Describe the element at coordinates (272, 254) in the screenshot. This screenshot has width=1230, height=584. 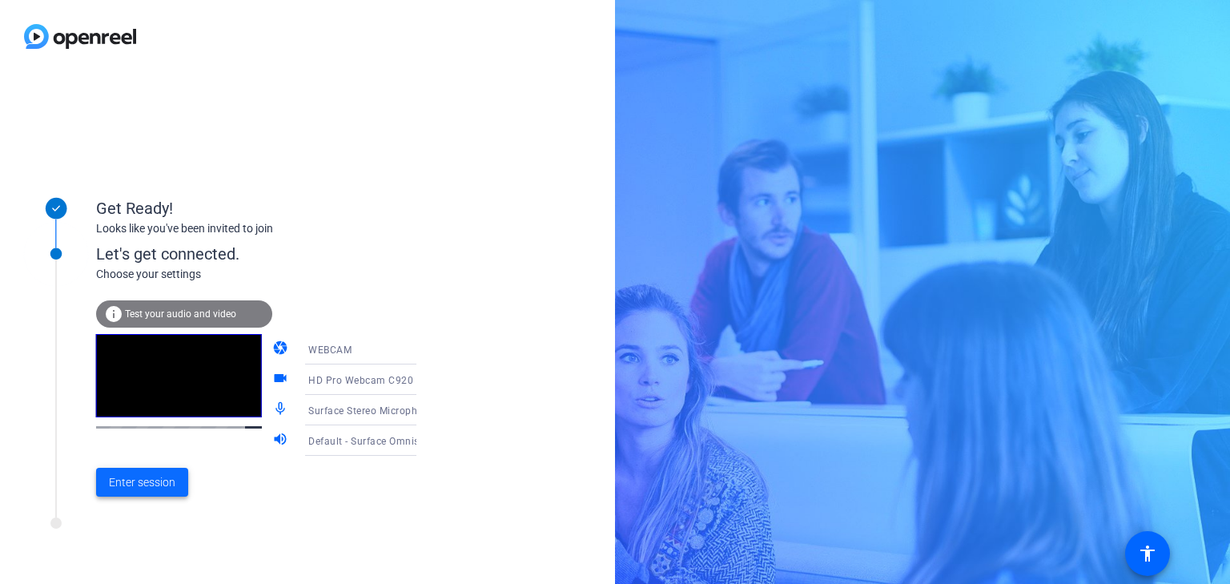
I see `div: Let's get connected.` at that location.